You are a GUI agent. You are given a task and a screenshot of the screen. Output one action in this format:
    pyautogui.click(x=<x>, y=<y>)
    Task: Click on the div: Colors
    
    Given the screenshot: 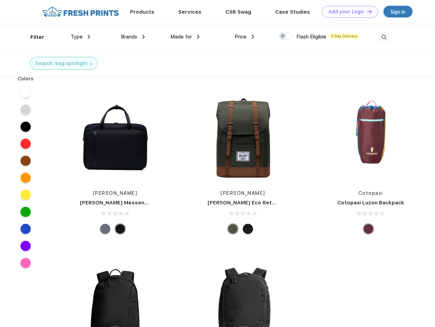 What is the action you would take?
    pyautogui.click(x=26, y=79)
    